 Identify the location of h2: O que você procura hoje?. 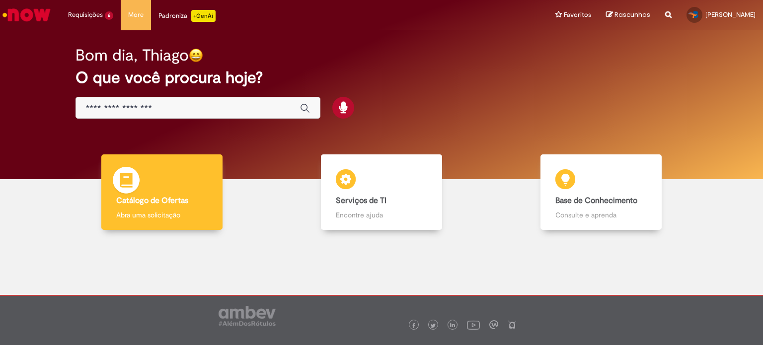
(382, 78).